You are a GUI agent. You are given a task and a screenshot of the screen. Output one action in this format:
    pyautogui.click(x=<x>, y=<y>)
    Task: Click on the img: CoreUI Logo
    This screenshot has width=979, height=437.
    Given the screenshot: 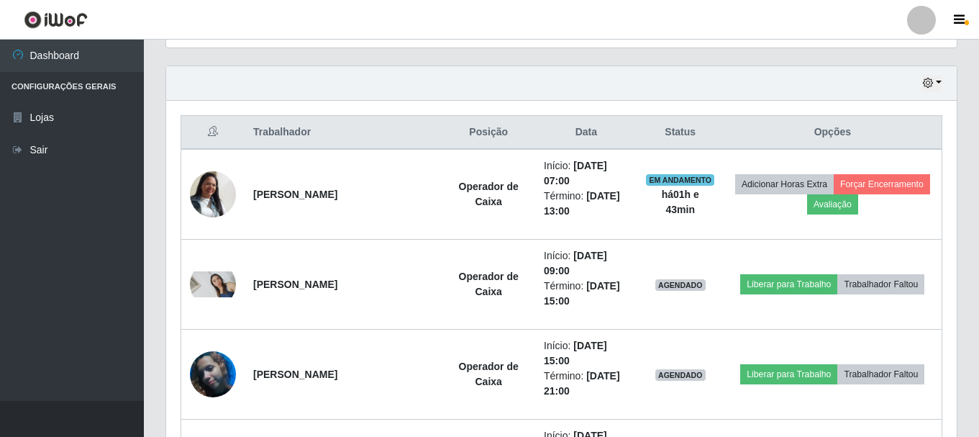 What is the action you would take?
    pyautogui.click(x=55, y=19)
    